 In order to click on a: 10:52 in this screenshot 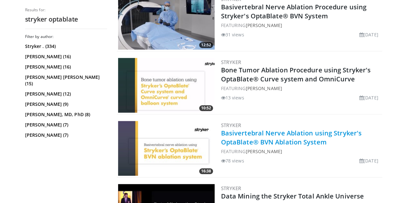, I will do `click(166, 85)`.